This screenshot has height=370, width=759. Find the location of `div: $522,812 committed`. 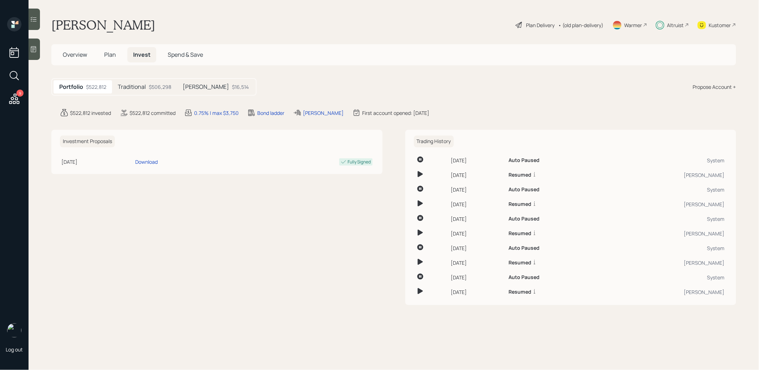

div: $522,812 committed is located at coordinates (152, 113).